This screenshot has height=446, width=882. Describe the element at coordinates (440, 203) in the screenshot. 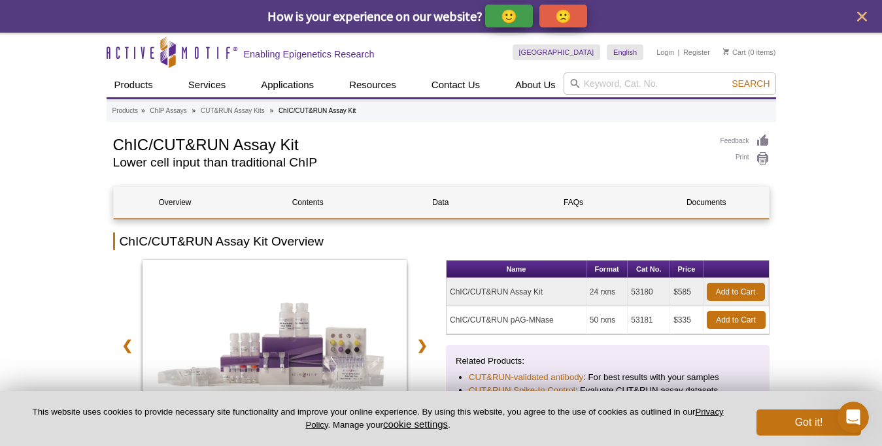

I see `a: Data` at that location.